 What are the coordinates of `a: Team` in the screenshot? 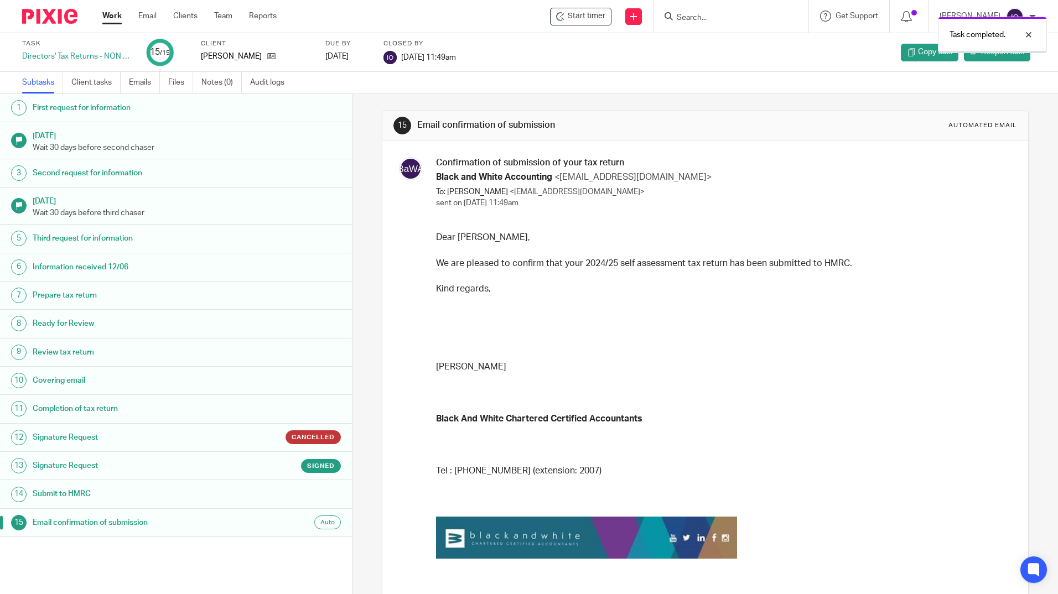 It's located at (223, 16).